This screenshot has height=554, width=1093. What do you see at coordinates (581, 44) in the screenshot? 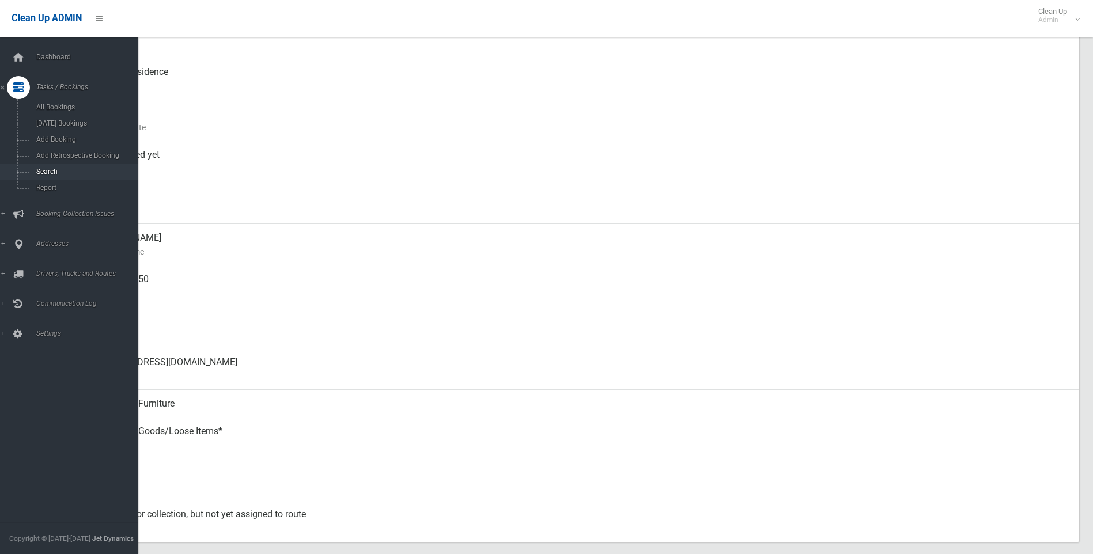
I see `small: Address` at bounding box center [581, 44].